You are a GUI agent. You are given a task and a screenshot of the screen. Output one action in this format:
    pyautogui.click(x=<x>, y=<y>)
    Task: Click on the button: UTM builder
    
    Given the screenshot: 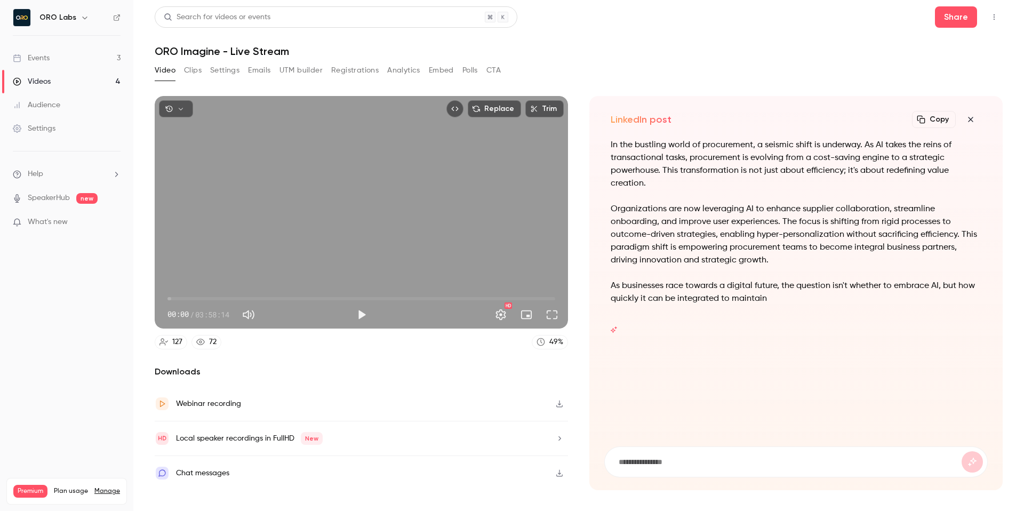 What is the action you would take?
    pyautogui.click(x=301, y=70)
    